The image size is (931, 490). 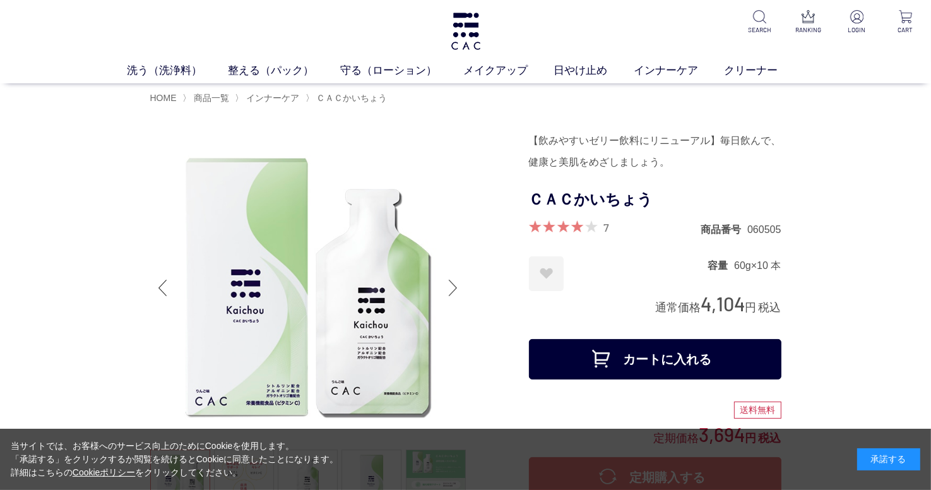 I want to click on span: 商品一覧, so click(x=211, y=98).